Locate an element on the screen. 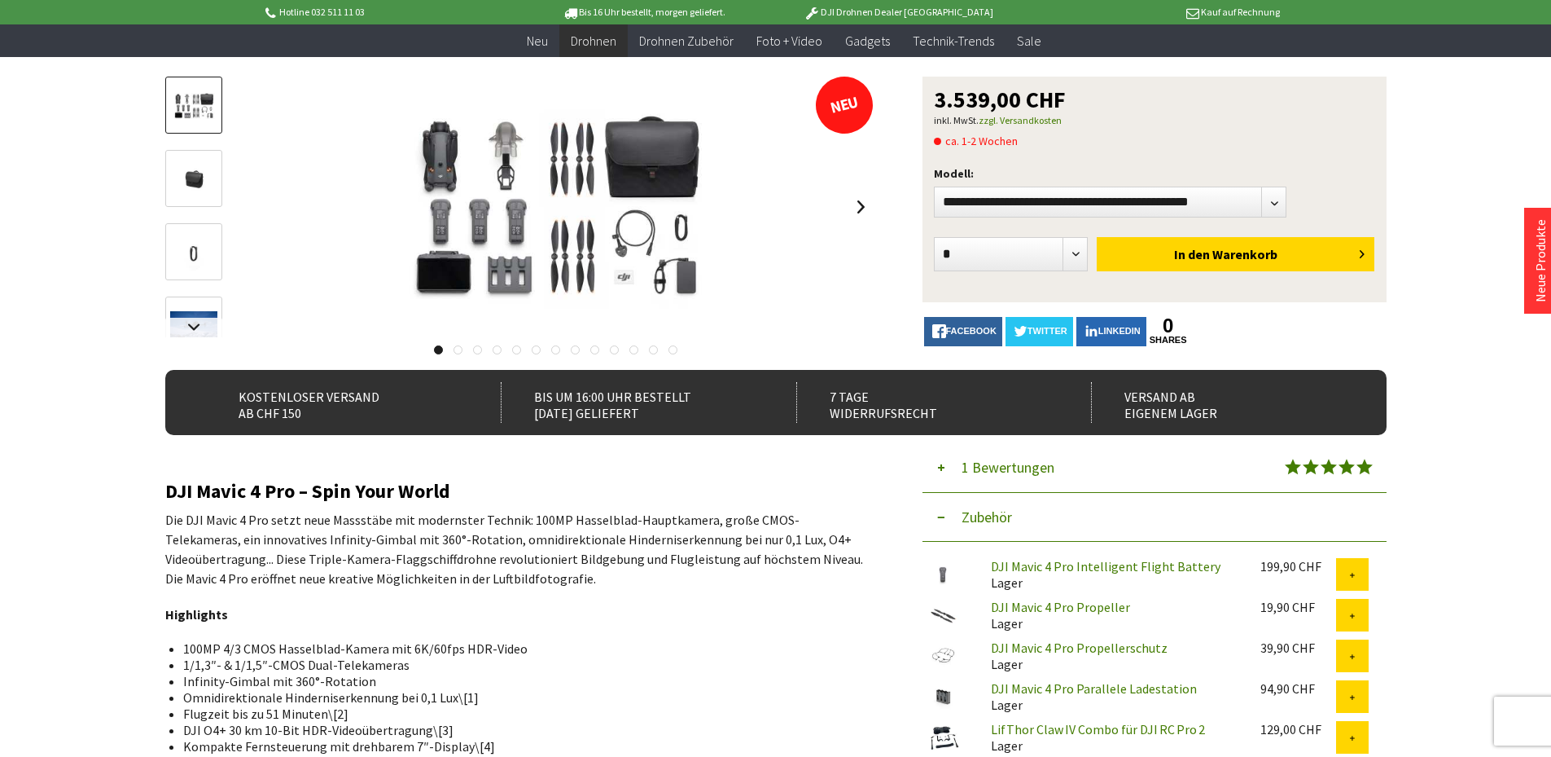 This screenshot has width=1551, height=757. div: 19,90 CHF is located at coordinates (1298, 607).